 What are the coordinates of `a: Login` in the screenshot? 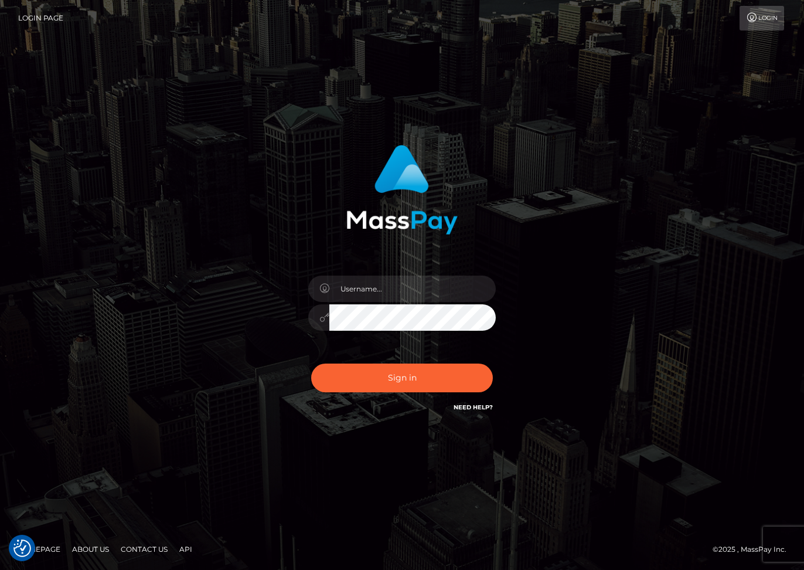 It's located at (762, 18).